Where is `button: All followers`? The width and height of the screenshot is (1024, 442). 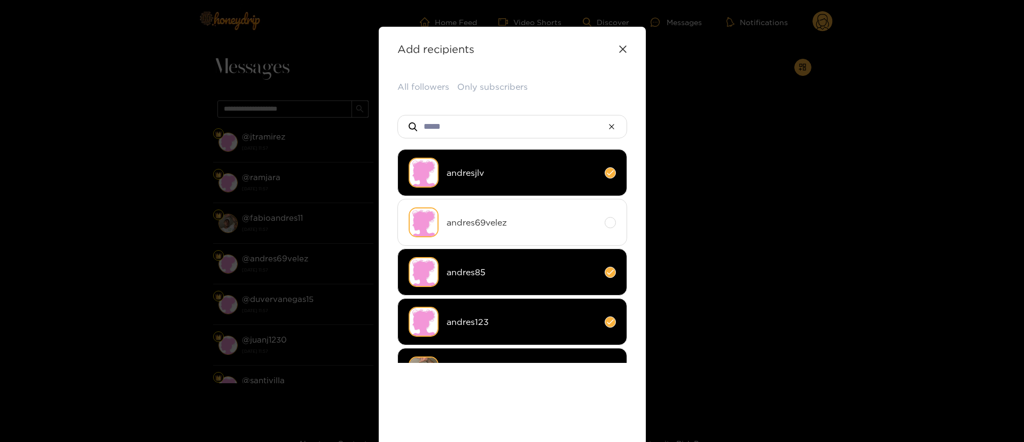
button: All followers is located at coordinates (423, 87).